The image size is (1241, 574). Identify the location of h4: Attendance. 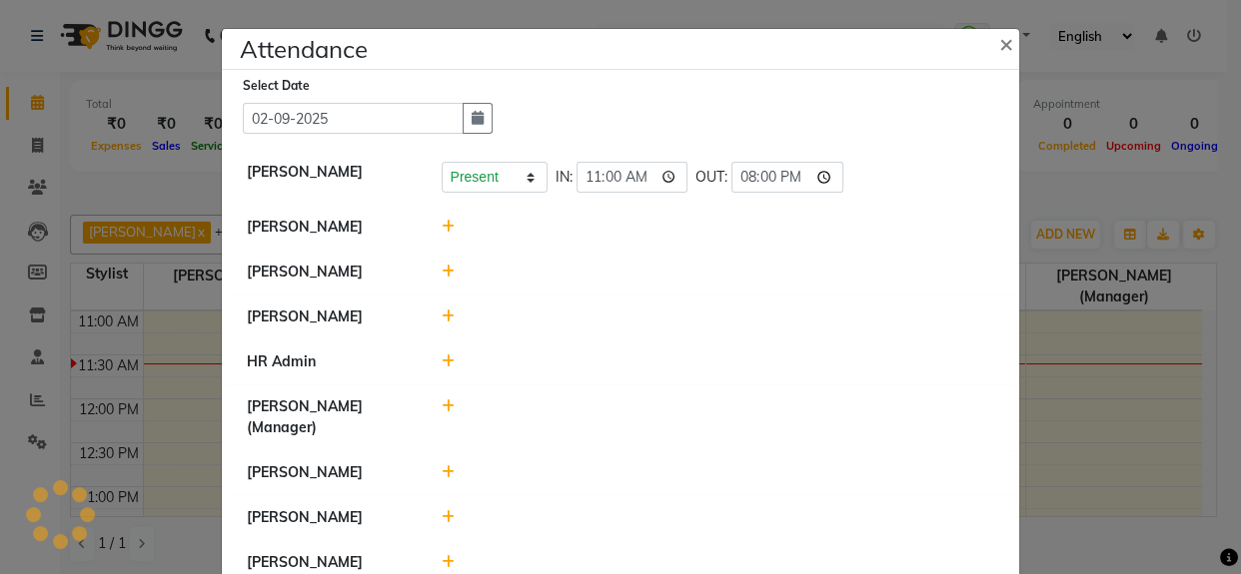
(304, 49).